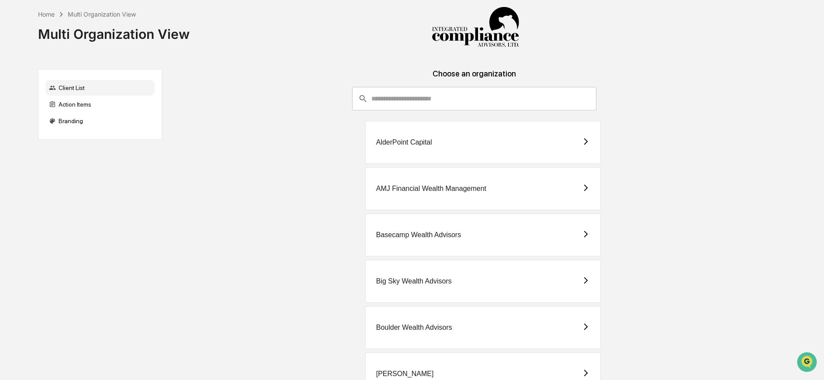 This screenshot has height=380, width=824. Describe the element at coordinates (96, 151) in the screenshot. I see `span: Pylon` at that location.